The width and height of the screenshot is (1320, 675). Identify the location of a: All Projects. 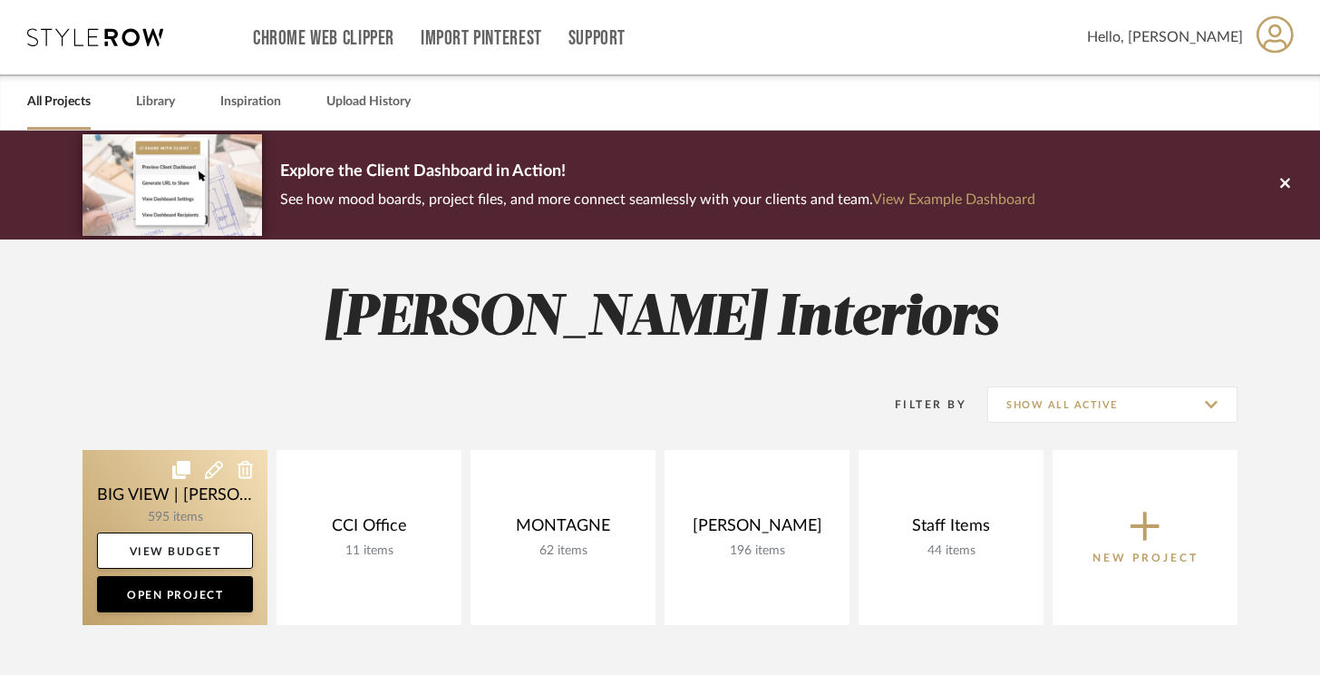
(59, 102).